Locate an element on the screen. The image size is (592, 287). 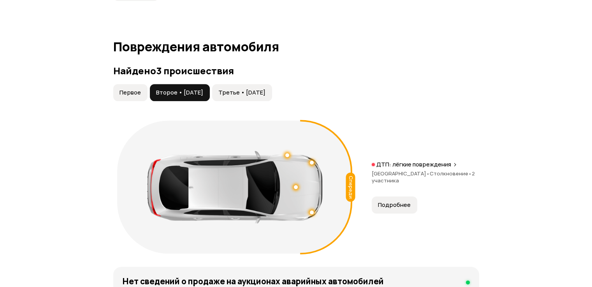
h4: Нет сведений о продаже на аукционах аварийных автомобилей is located at coordinates (253, 281).